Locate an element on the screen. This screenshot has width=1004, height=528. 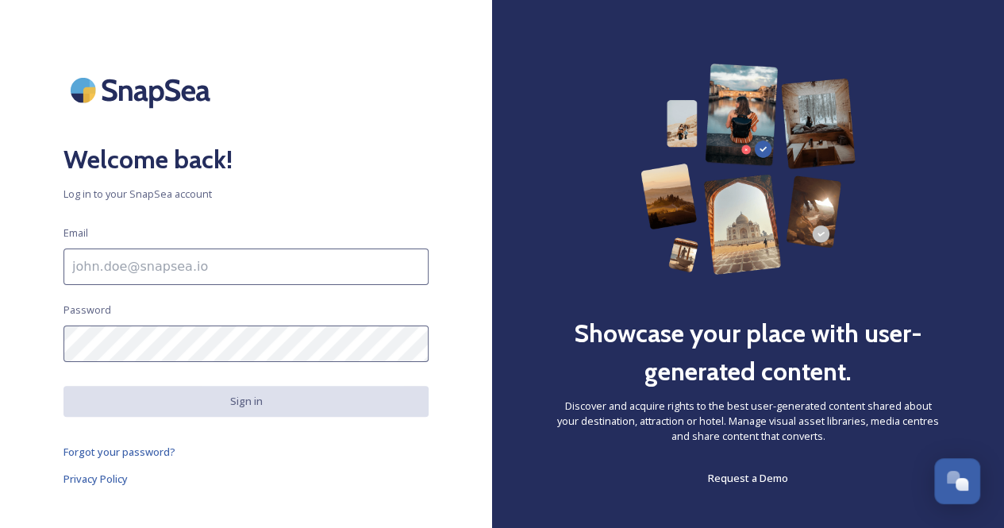
span: Discover and acquire rights to the best user-generated content shared about your destination, att... is located at coordinates (748, 422).